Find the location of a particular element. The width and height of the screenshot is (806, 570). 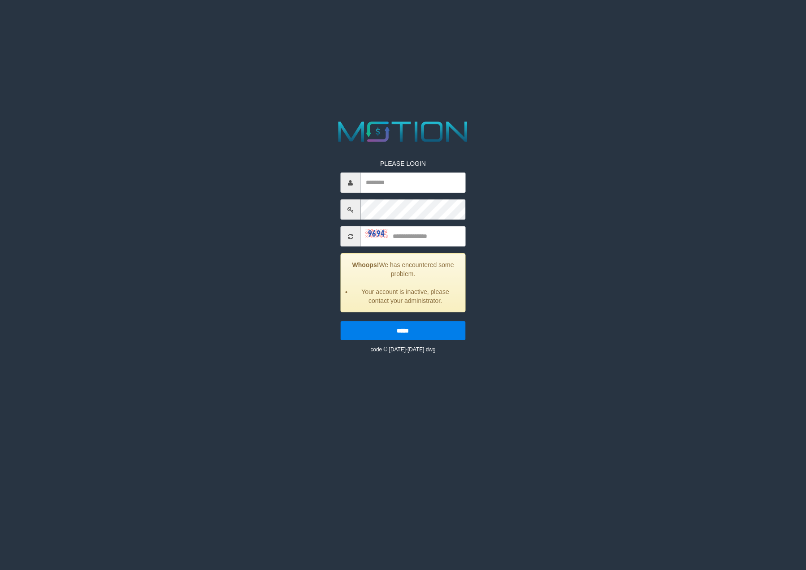

strong: Whoops! is located at coordinates (366, 265).